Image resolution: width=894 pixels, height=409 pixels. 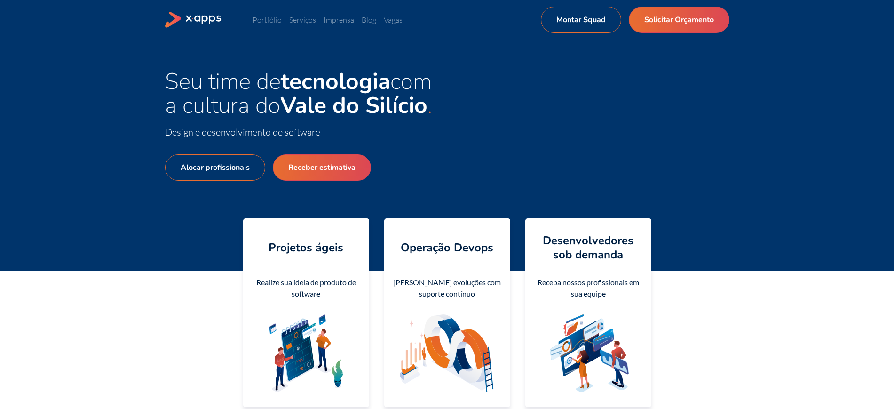 What do you see at coordinates (302, 20) in the screenshot?
I see `a: Serviços` at bounding box center [302, 20].